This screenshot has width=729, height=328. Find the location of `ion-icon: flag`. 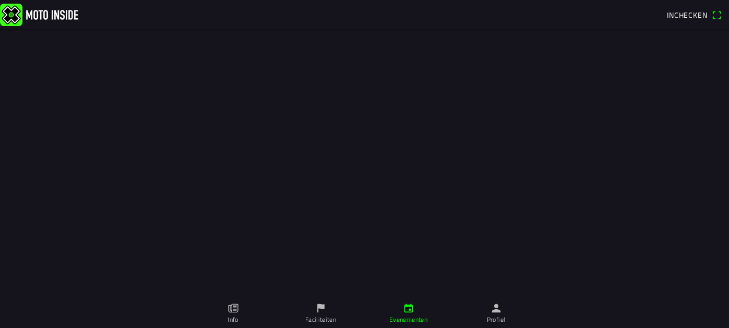

ion-icon: flag is located at coordinates (321, 308).